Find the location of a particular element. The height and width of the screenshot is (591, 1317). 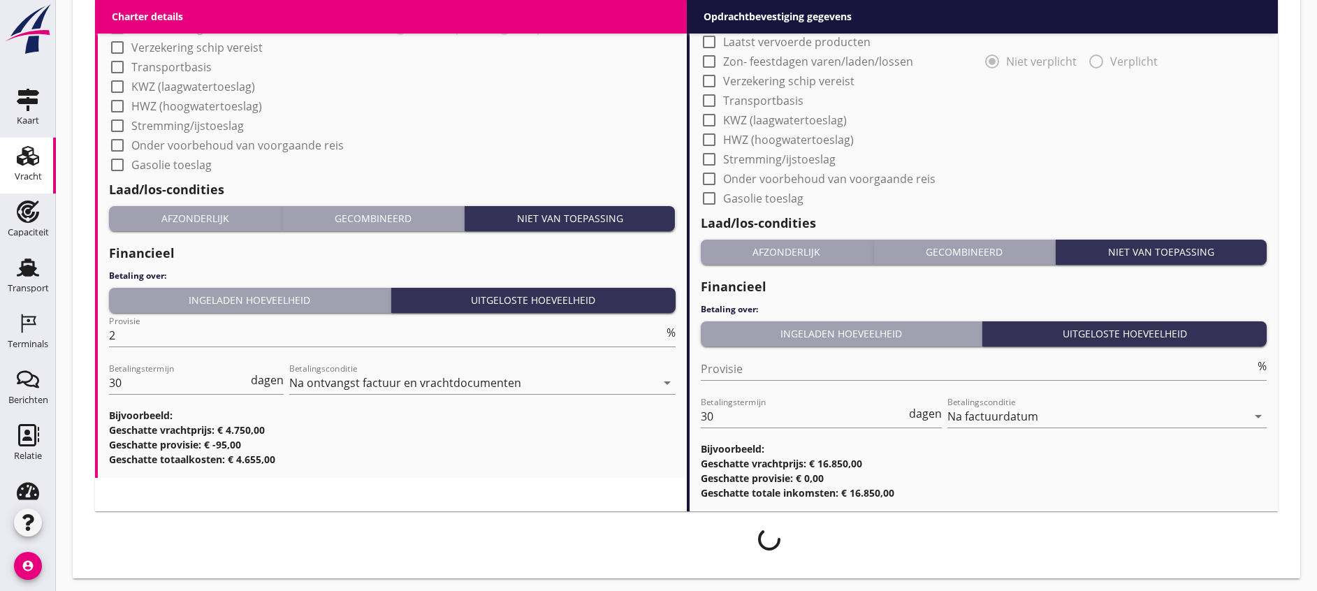

h3: Geschatte totale inkomsten: € 16.850,00 is located at coordinates (984, 493).